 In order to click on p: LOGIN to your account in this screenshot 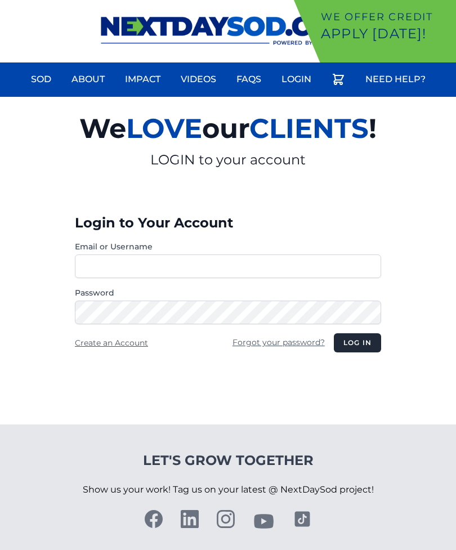, I will do `click(228, 160)`.